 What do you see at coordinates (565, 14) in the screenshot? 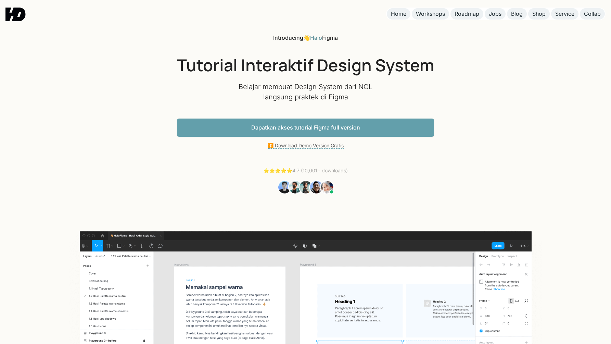
I see `div: Service` at bounding box center [565, 14].